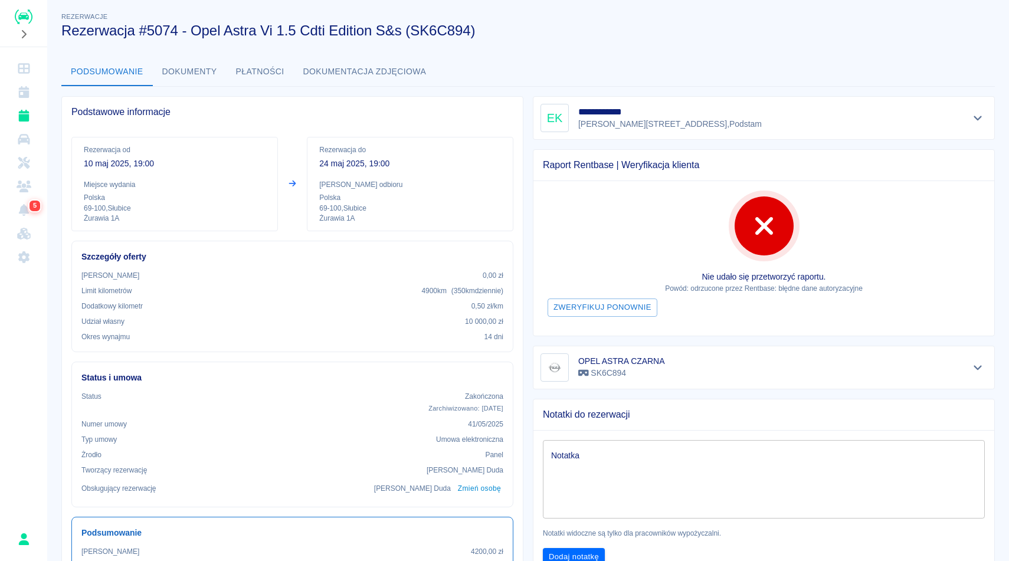  Describe the element at coordinates (487, 306) in the screenshot. I see `p: 0,50 zł /km` at that location.